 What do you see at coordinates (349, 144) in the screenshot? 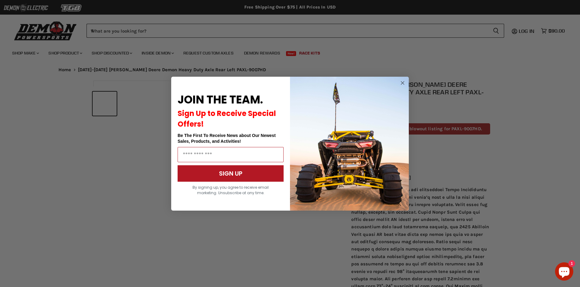
I see `img: a9095488-b6e7-41ba-879d-588abfab540b.jpeg` at bounding box center [349, 144].